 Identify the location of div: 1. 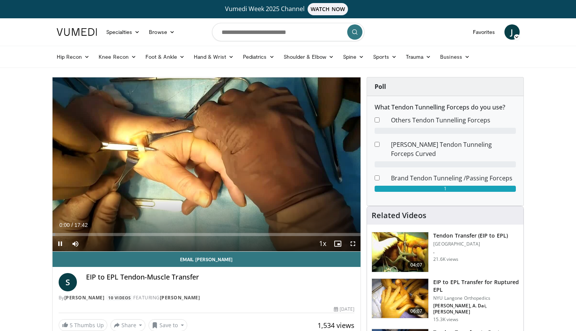
(445, 189).